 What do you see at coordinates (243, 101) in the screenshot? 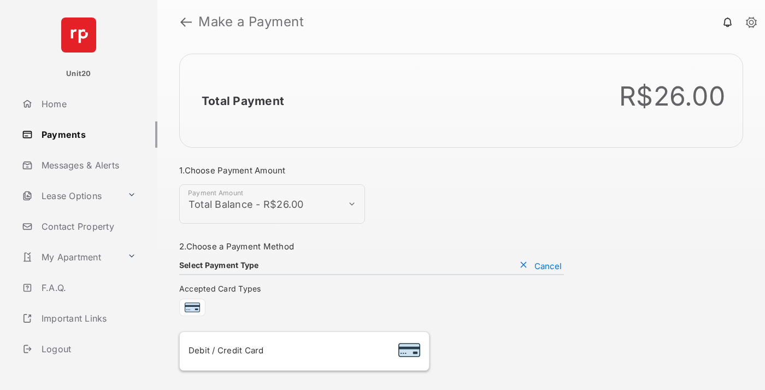
I see `h2: Total Payment` at bounding box center [243, 101].